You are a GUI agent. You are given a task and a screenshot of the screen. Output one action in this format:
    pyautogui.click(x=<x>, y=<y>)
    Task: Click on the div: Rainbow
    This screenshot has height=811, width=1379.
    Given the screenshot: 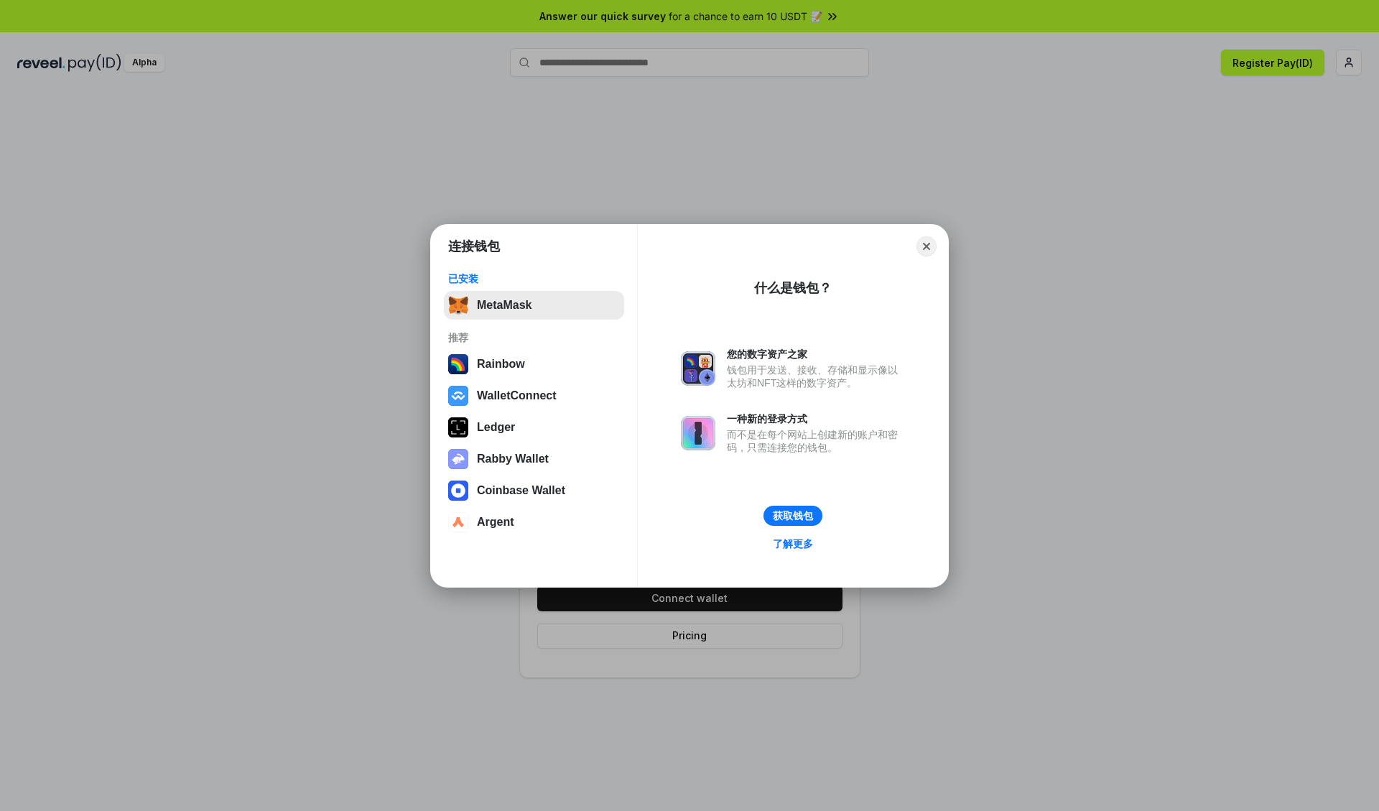 What is the action you would take?
    pyautogui.click(x=501, y=364)
    